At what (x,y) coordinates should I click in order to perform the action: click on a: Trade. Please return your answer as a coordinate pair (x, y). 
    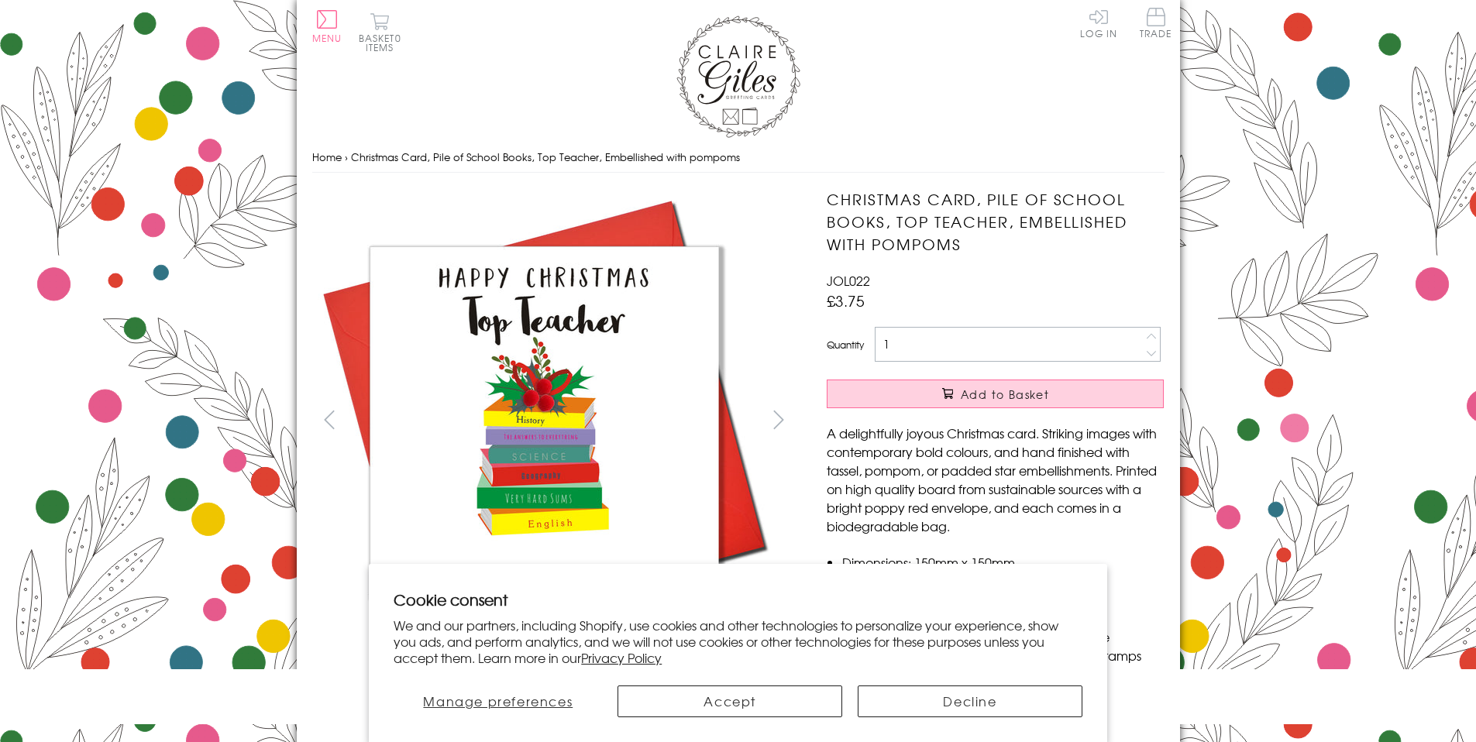
    Looking at the image, I should click on (1156, 24).